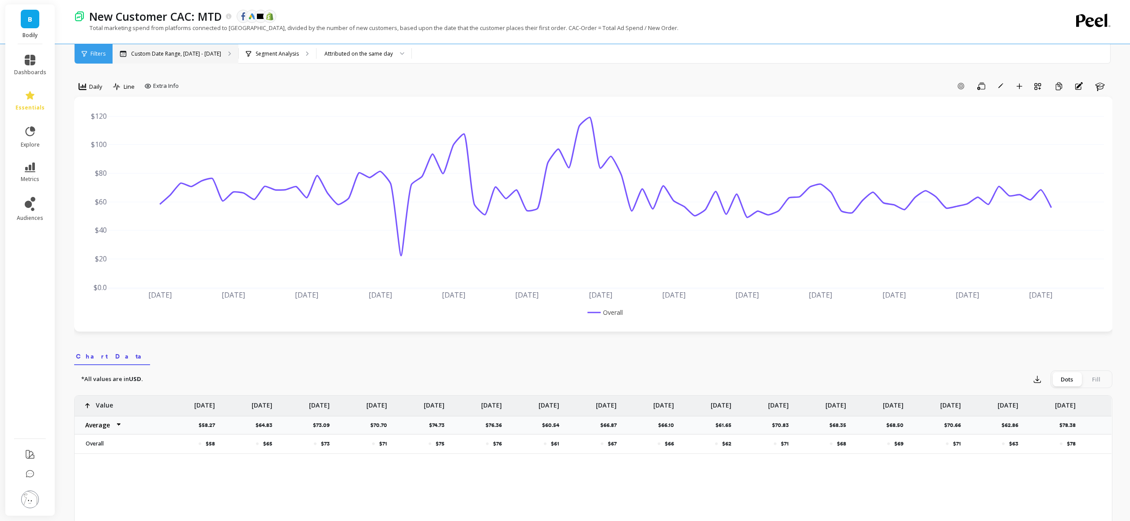 The width and height of the screenshot is (1130, 521). I want to click on img: header icon, so click(79, 16).